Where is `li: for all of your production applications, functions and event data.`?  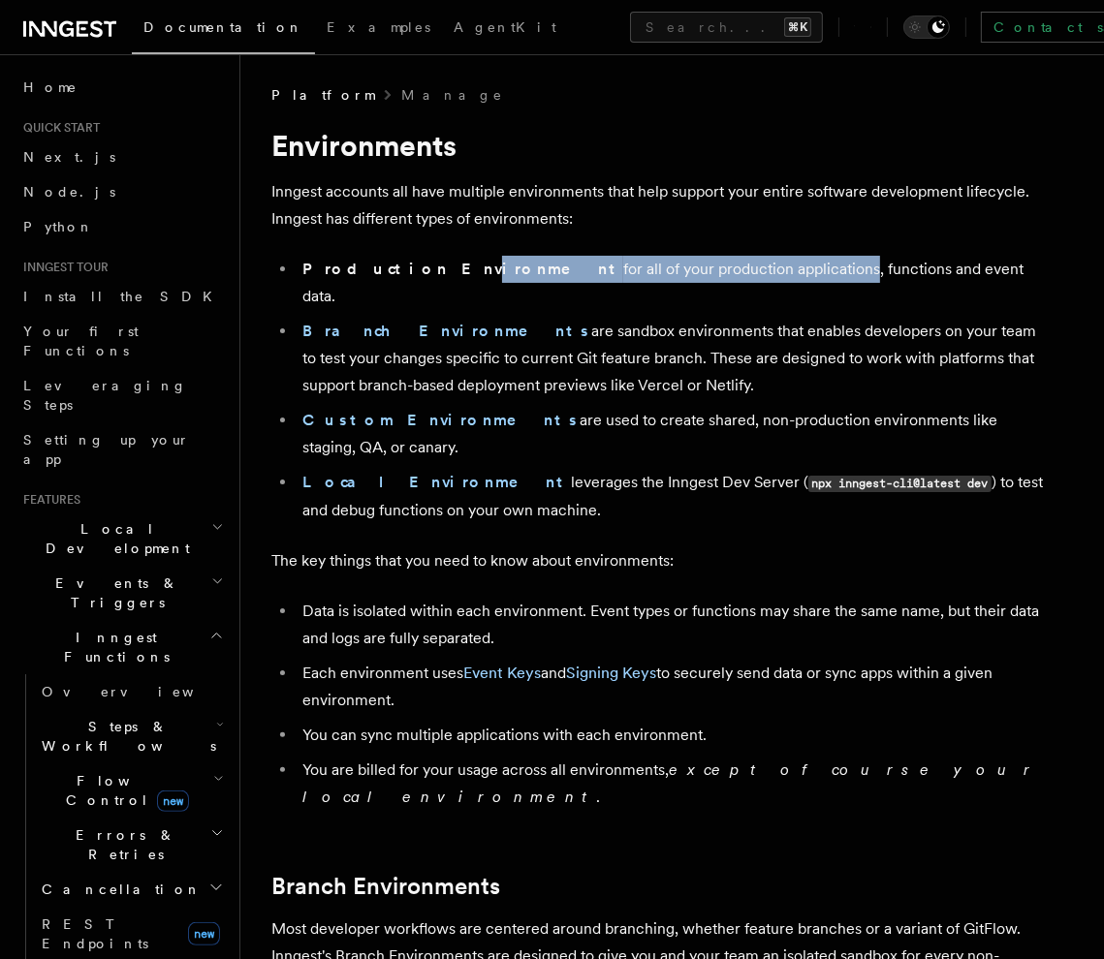
li: for all of your production applications, functions and event data. is located at coordinates (671, 283).